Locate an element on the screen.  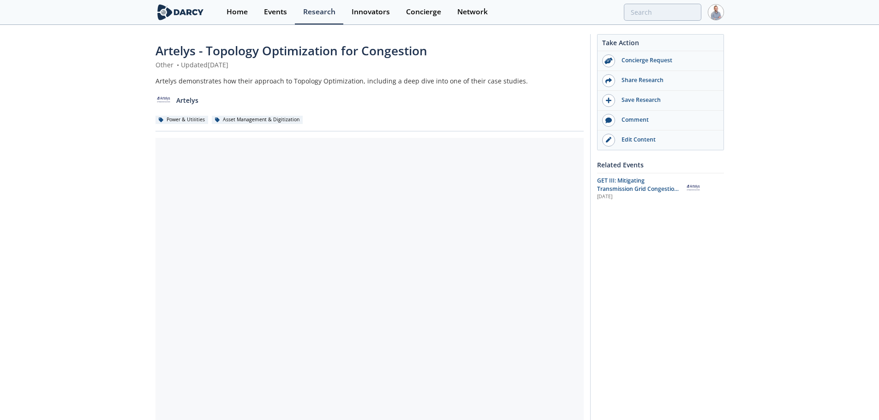
img: Artelys is located at coordinates (693, 188).